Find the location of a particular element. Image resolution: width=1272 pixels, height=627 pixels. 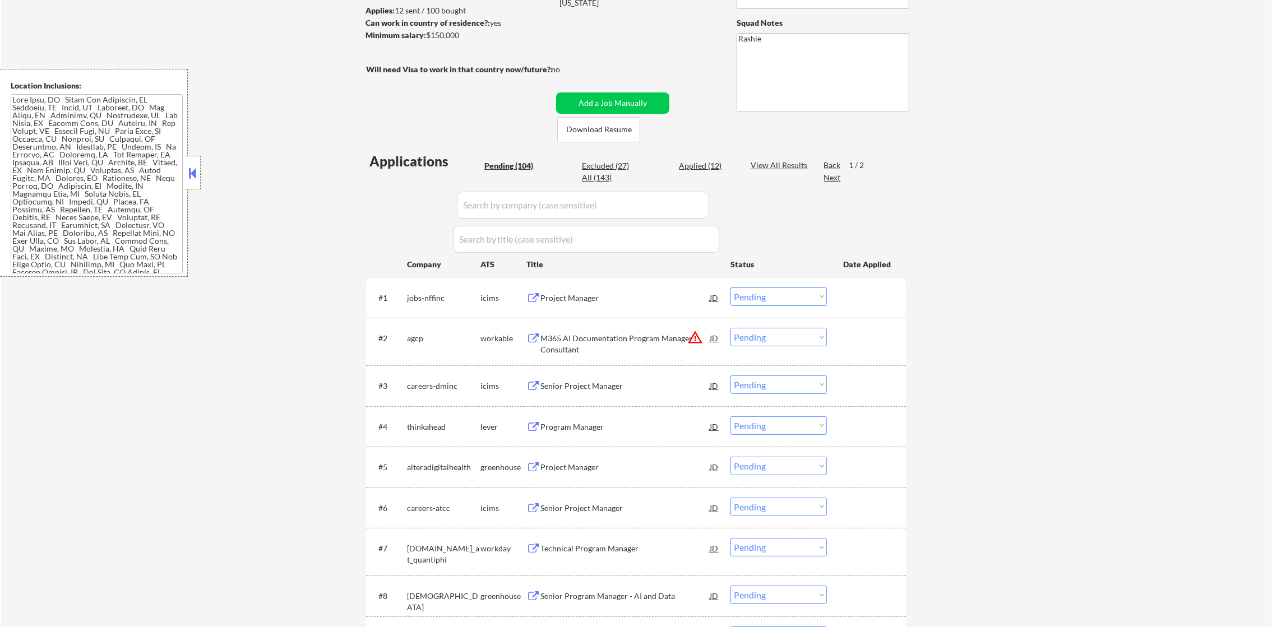

button: Download Resume is located at coordinates (599, 129).